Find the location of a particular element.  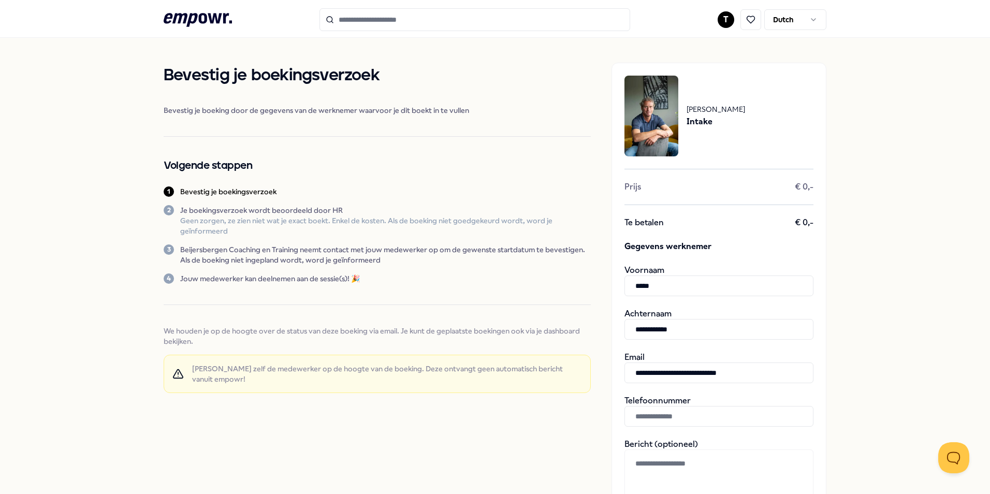

span: Intake is located at coordinates (715, 122).